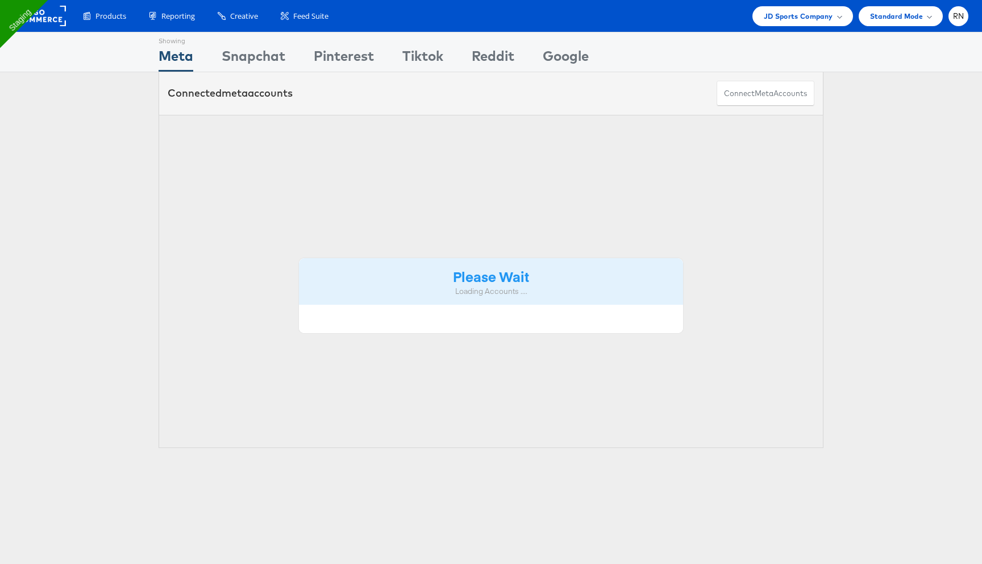 The height and width of the screenshot is (564, 982). I want to click on div: Connected accounts, so click(230, 93).